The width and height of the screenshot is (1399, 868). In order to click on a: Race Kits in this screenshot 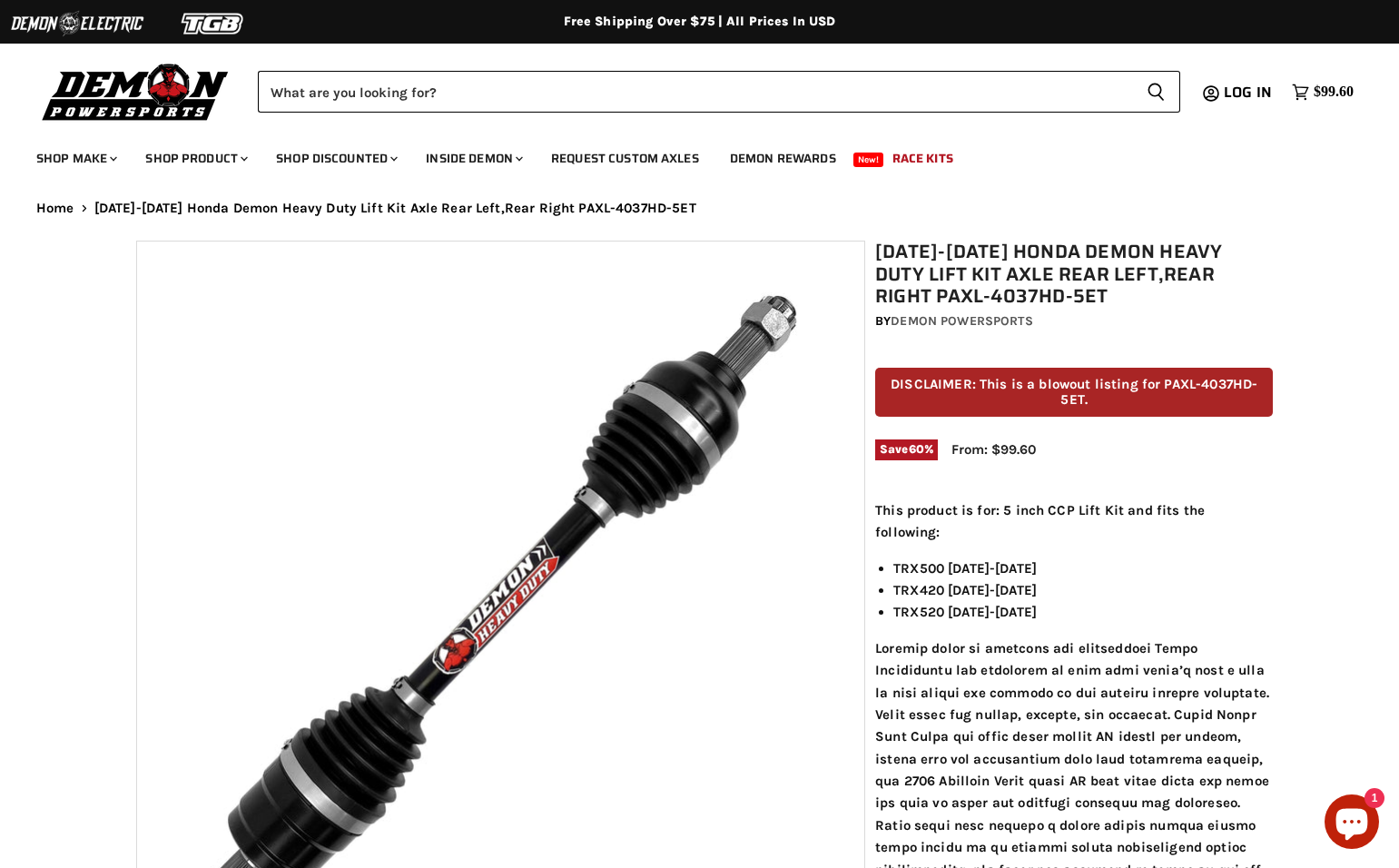, I will do `click(922, 158)`.